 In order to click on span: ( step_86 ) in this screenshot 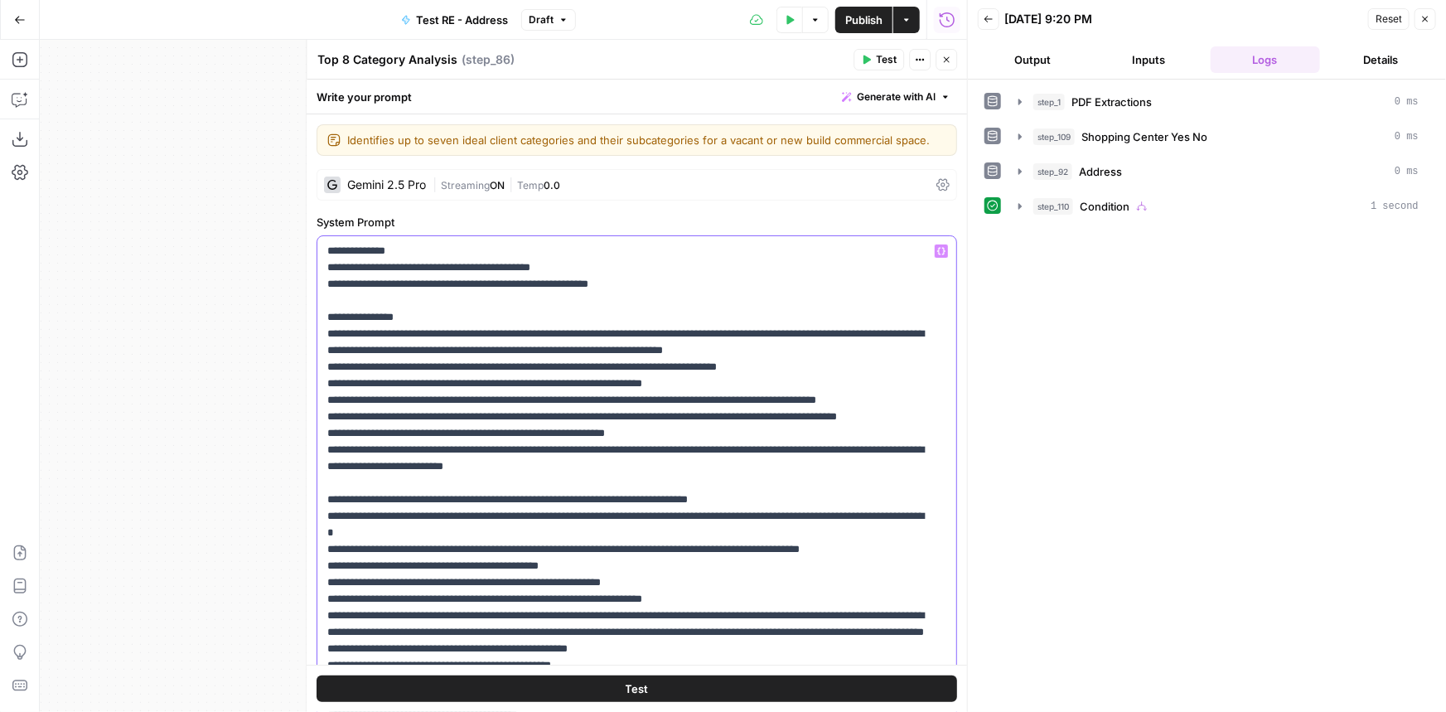, I will do `click(488, 60)`.